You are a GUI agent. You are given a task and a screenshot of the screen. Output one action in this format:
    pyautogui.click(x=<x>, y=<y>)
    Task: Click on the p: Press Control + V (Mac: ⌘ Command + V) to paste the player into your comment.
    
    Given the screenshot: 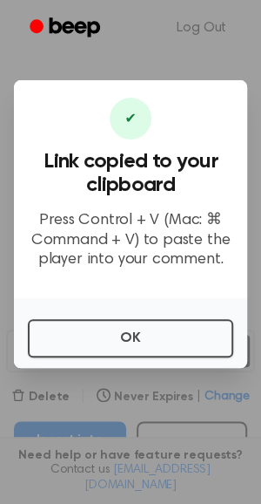 What is the action you would take?
    pyautogui.click(x=131, y=241)
    